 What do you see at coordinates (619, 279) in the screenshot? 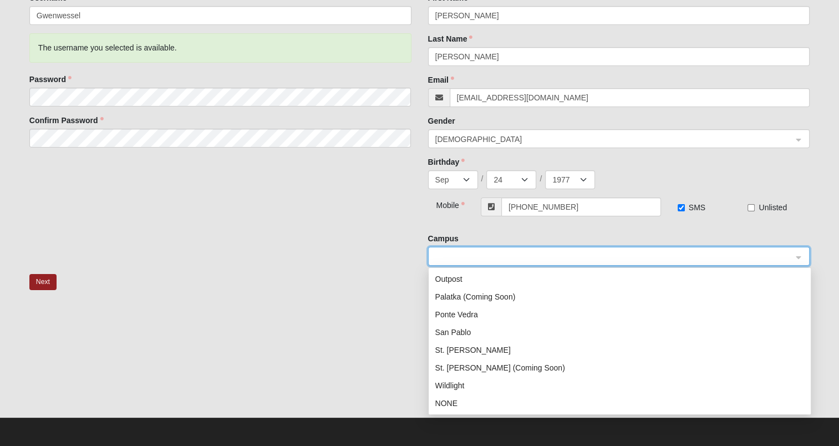
I see `div: Outpost` at bounding box center [619, 279].